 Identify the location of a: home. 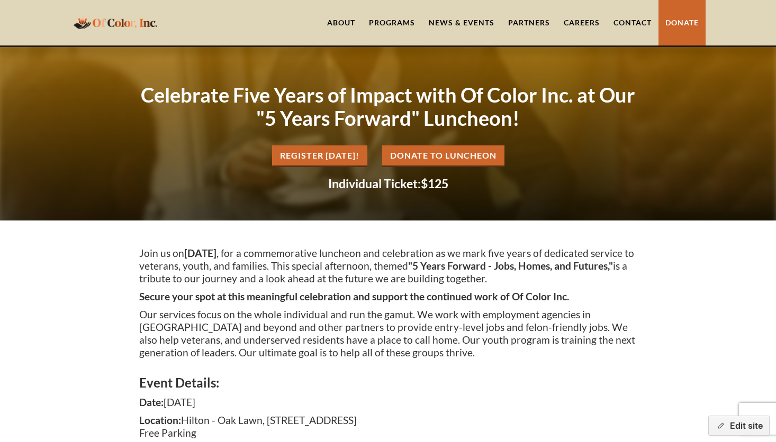
(115, 22).